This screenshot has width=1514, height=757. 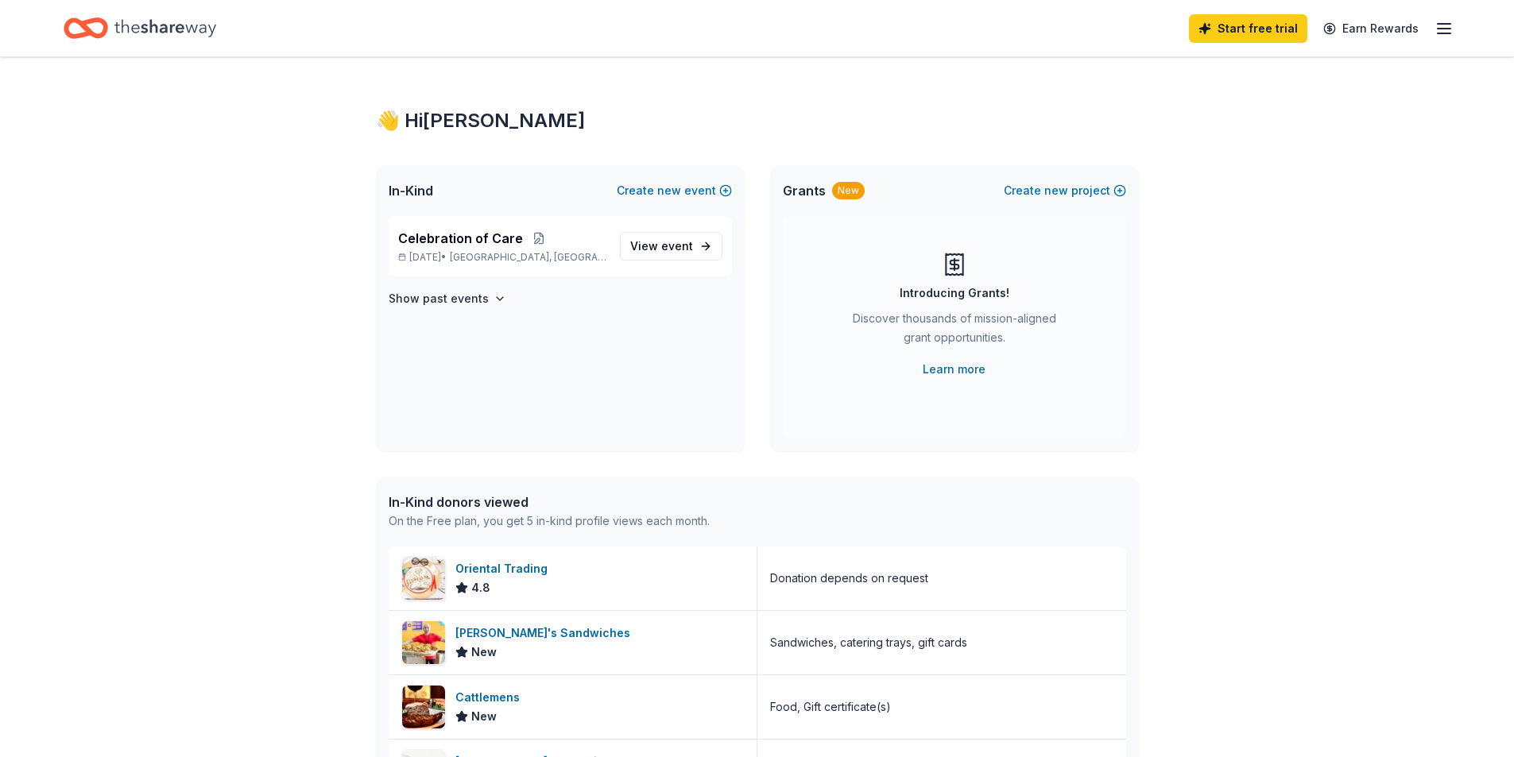 I want to click on a: Earn Rewards, so click(x=1371, y=29).